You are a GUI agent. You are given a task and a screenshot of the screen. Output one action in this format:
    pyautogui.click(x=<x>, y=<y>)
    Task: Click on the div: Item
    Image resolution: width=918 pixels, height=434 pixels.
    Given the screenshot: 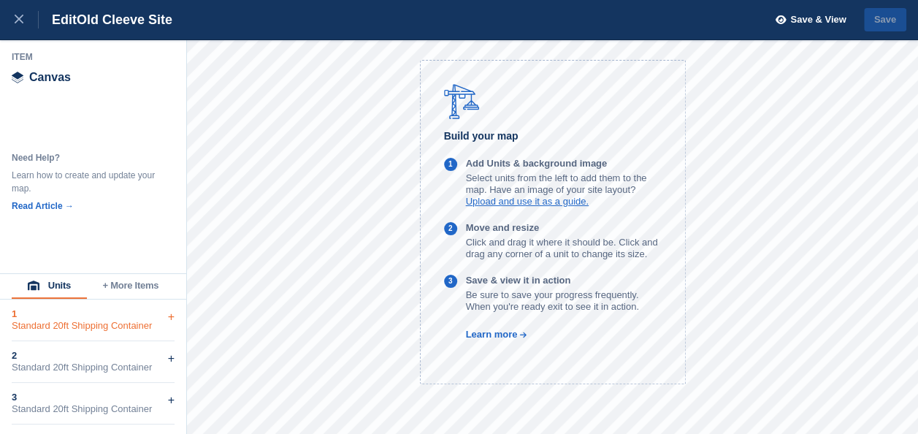 What is the action you would take?
    pyautogui.click(x=93, y=57)
    